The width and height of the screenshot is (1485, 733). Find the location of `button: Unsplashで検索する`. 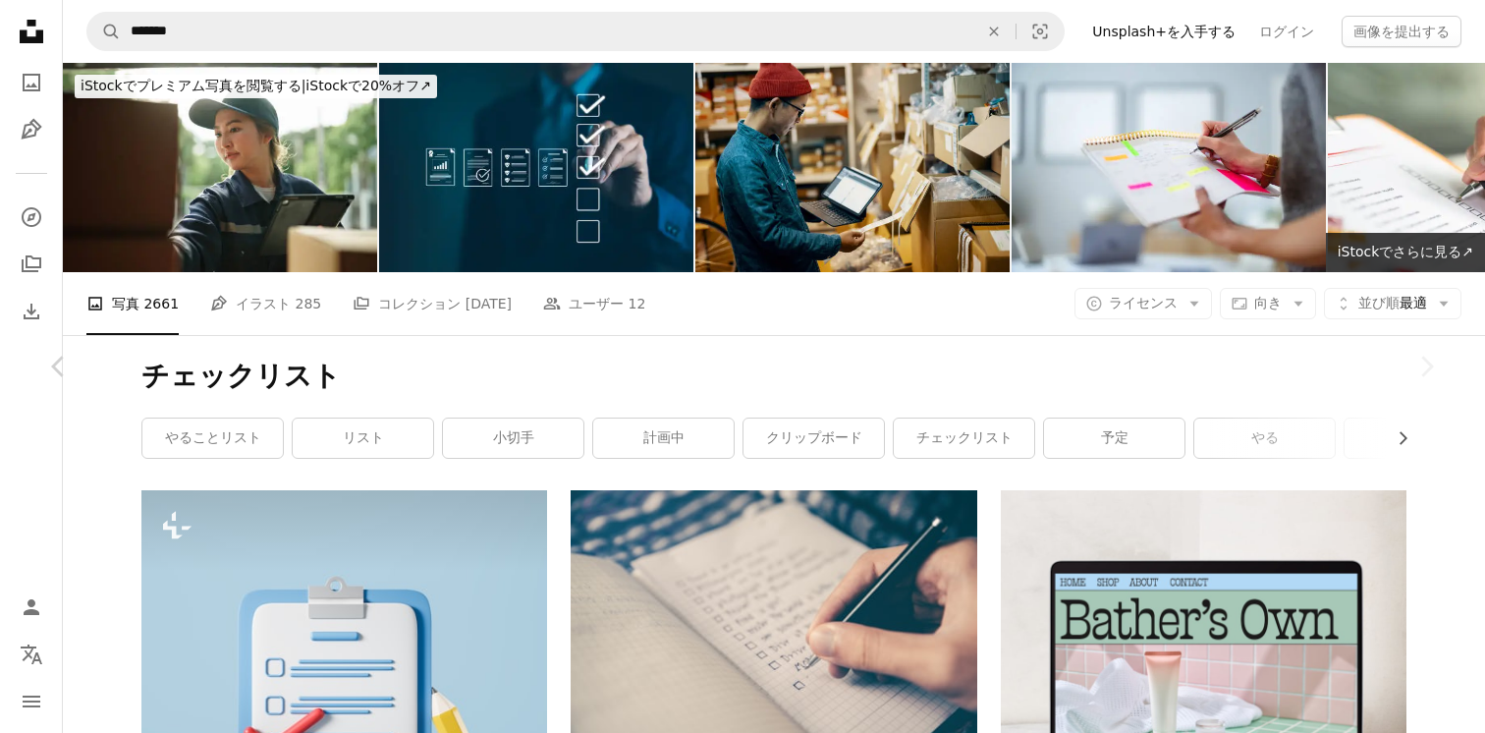

button: Unsplashで検索する is located at coordinates (104, 31).